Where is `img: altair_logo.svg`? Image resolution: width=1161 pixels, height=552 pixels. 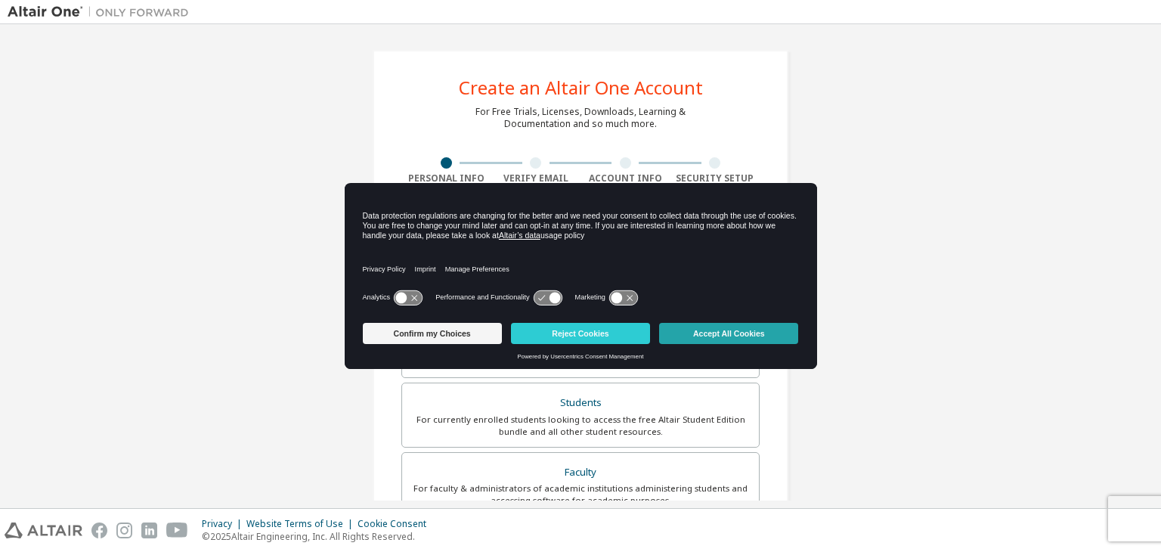 img: altair_logo.svg is located at coordinates (43, 530).